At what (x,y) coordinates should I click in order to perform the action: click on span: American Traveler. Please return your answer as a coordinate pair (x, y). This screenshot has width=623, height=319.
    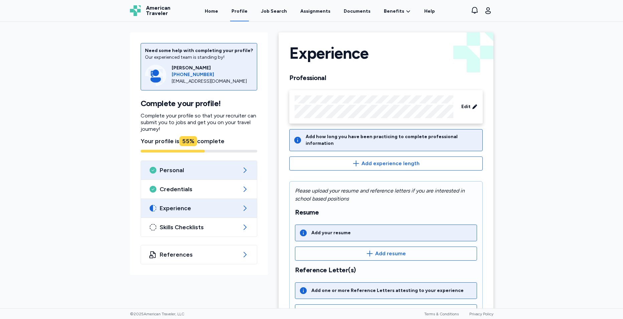
    Looking at the image, I should click on (158, 11).